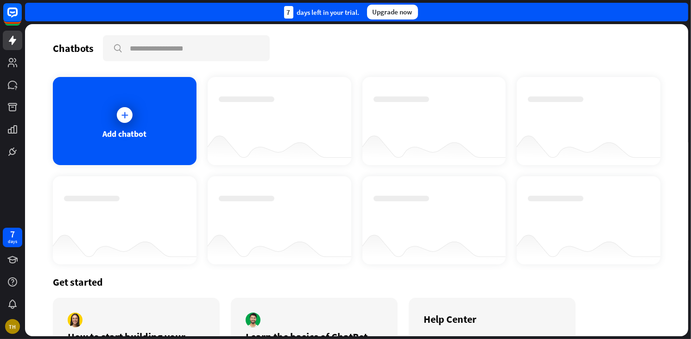  Describe the element at coordinates (322, 12) in the screenshot. I see `div: days left in your trial.` at that location.